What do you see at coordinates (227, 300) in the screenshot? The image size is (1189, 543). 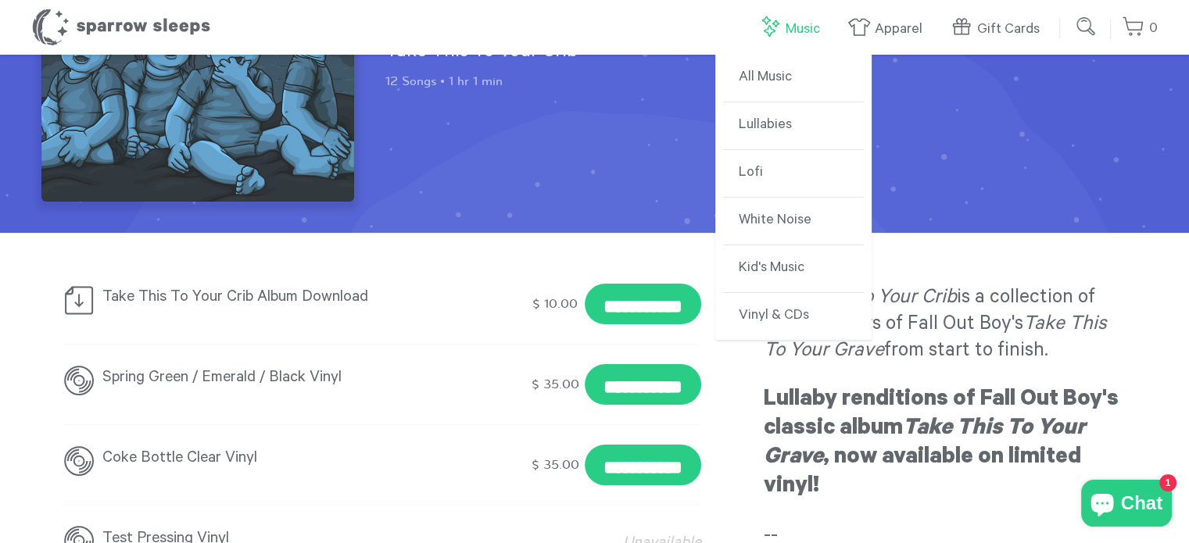 I see `div: Take This To Your Crib Album Download` at bounding box center [227, 300].